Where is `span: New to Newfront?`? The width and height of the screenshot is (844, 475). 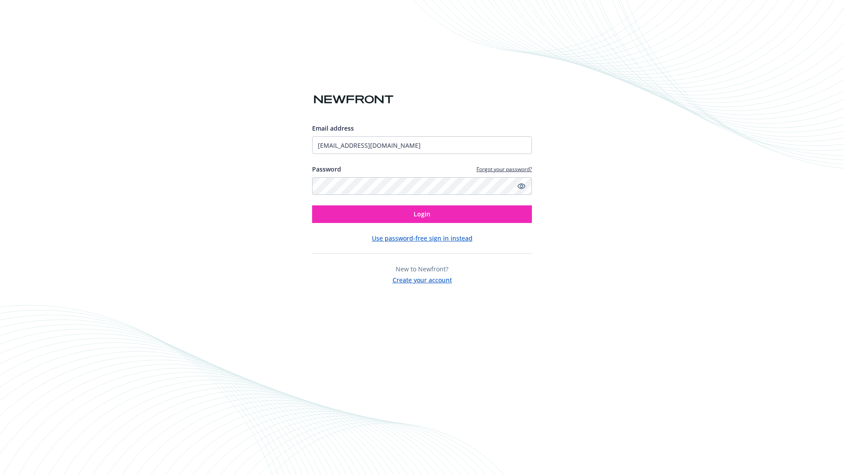
span: New to Newfront? is located at coordinates (422, 269).